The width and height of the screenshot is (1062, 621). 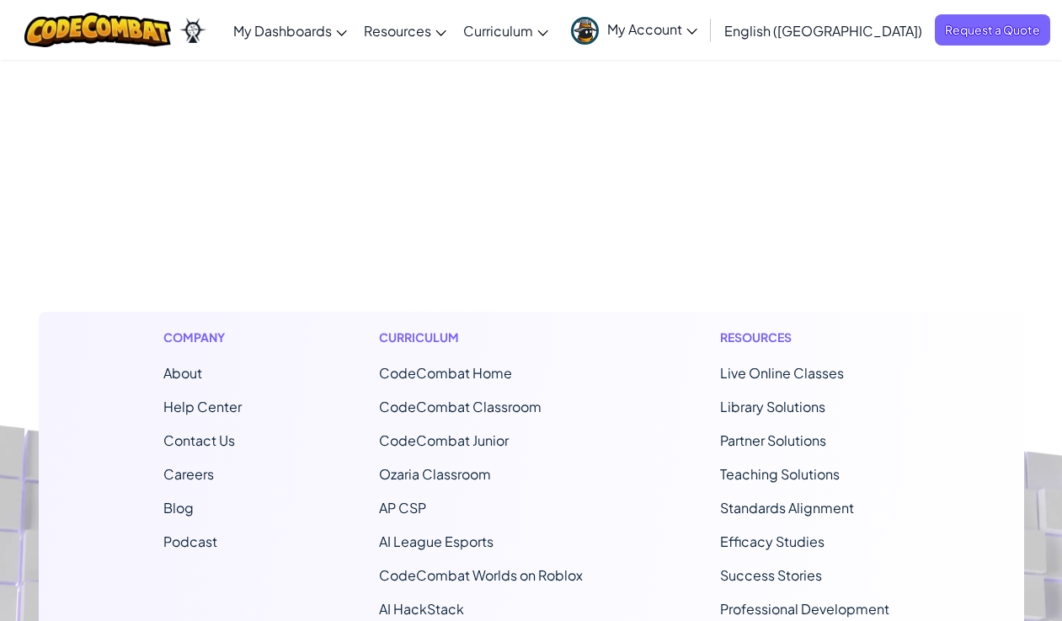 I want to click on a: CodeCombat Junior, so click(x=444, y=440).